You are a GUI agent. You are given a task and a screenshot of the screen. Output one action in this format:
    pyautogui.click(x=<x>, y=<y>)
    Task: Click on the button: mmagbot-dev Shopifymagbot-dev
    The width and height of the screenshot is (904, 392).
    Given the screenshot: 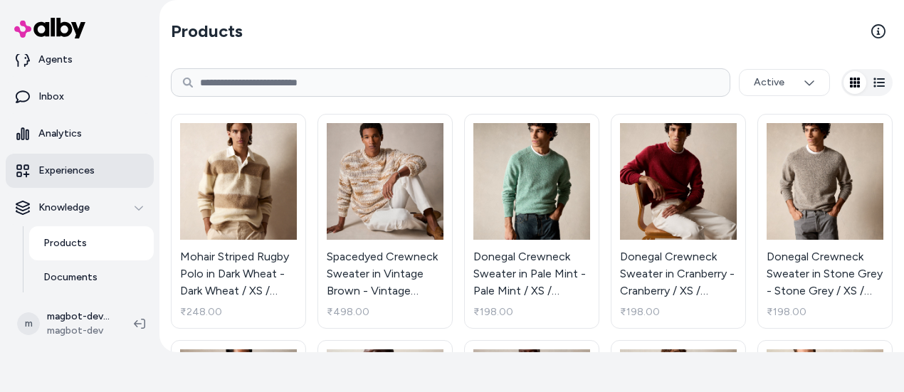 What is the action you would take?
    pyautogui.click(x=65, y=324)
    